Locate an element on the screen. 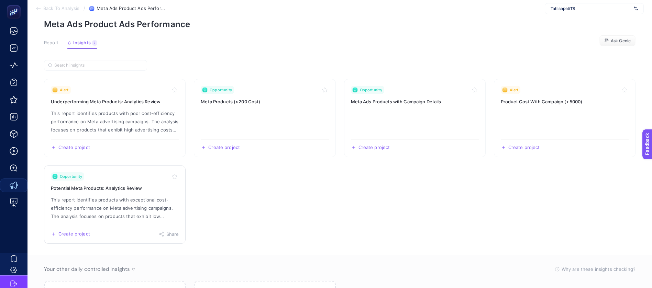 The width and height of the screenshot is (652, 288). span: Feedback is located at coordinates (15, 5).